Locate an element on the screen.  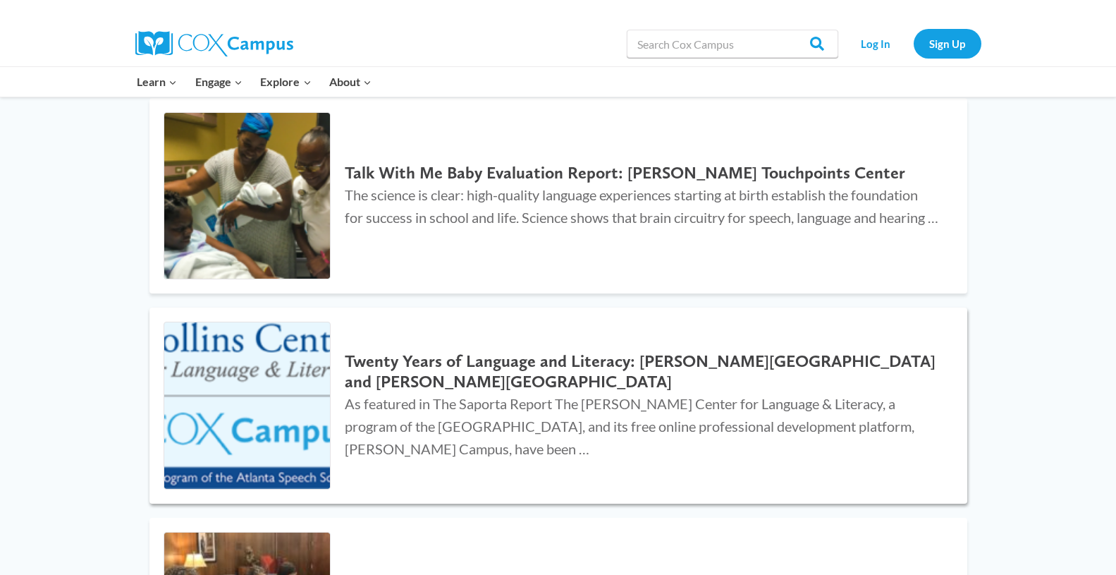
button: Child menu of Engage is located at coordinates (219, 82).